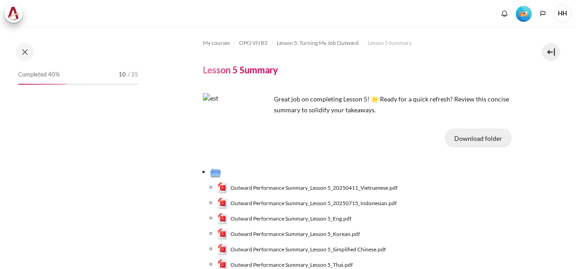 This screenshot has width=576, height=269. What do you see at coordinates (223, 219) in the screenshot?
I see `img: Outward Performance Summary_Lesson 5_Eng.pdf` at bounding box center [223, 219].